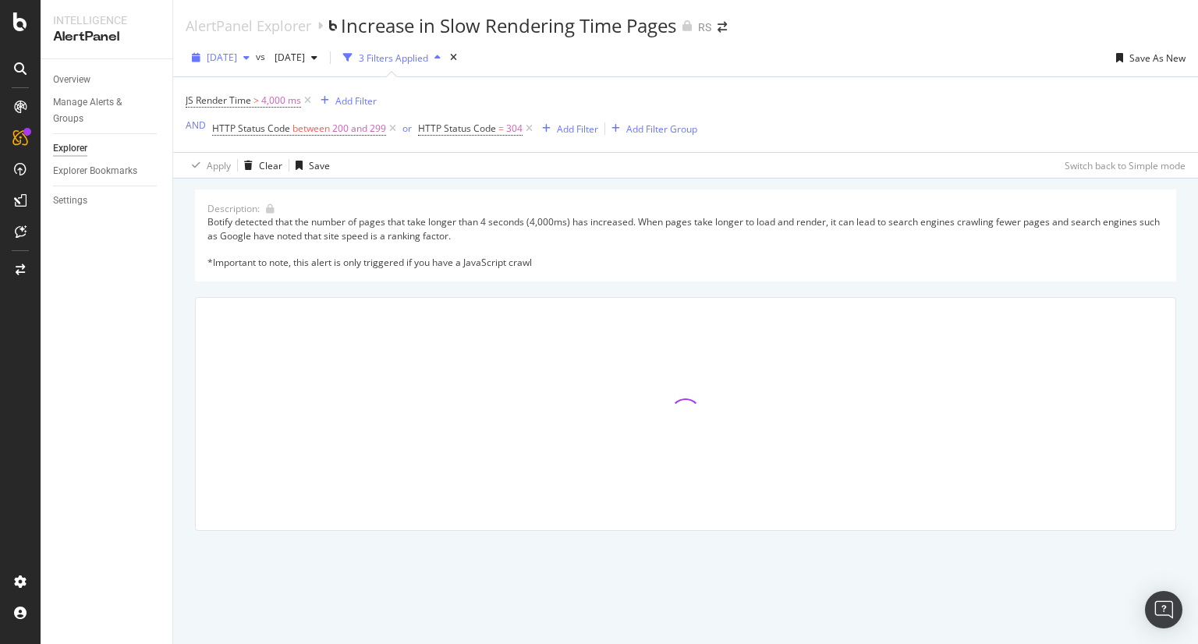 This screenshot has height=644, width=1198. I want to click on span: 200 and 299, so click(359, 129).